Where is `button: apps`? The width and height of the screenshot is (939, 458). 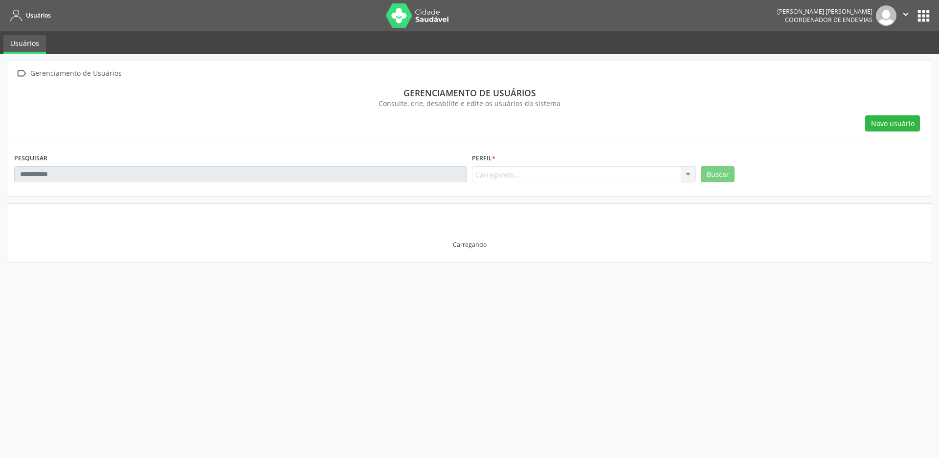
button: apps is located at coordinates (923, 16).